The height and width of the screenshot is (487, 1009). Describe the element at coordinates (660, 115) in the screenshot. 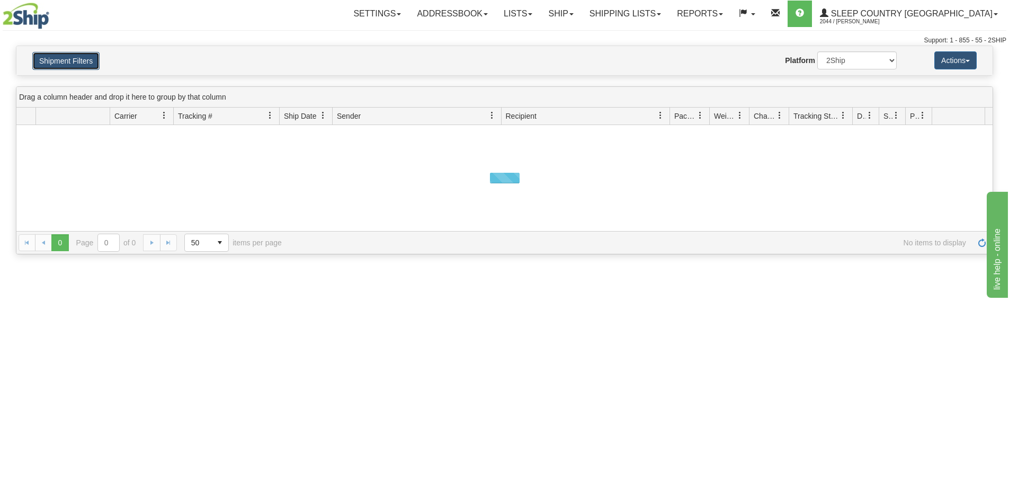

I see `a: Recipient filter column settings` at that location.